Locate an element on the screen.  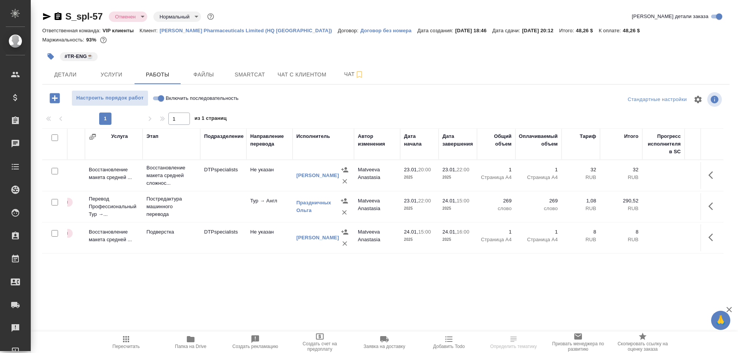
p: 24.01, is located at coordinates (411, 232).